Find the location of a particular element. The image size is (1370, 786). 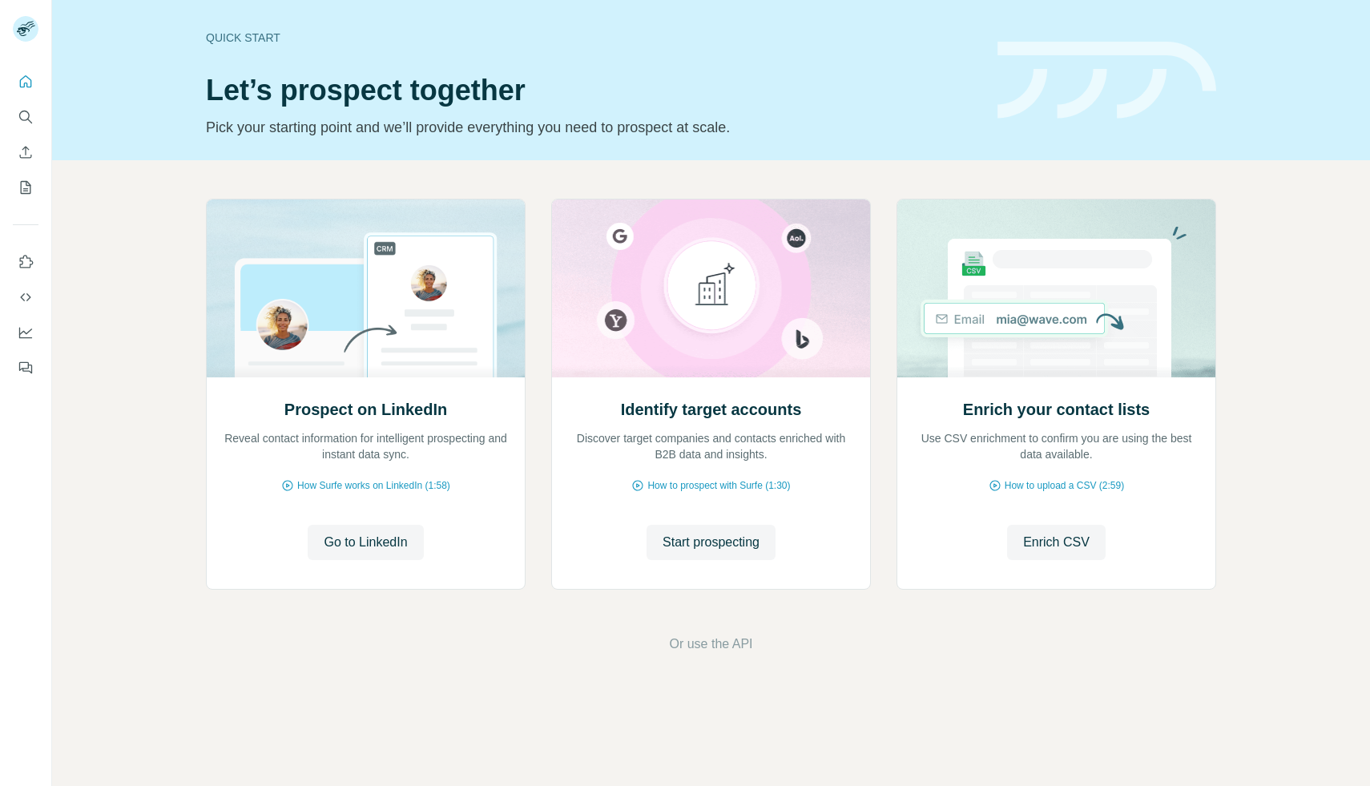

span: How to upload a CSV (2:59) is located at coordinates (1064, 486).